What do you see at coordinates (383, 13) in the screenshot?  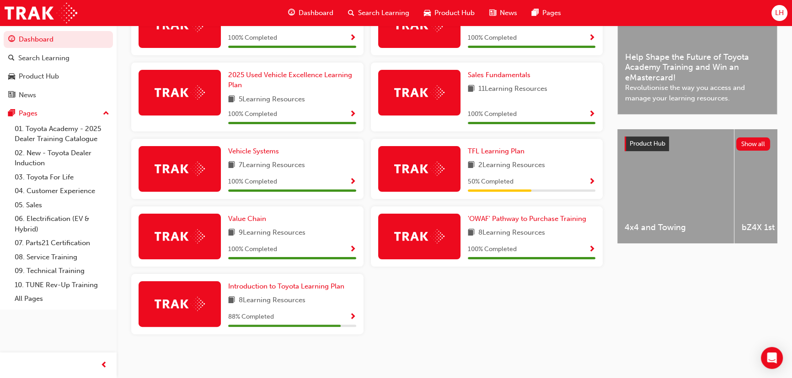 I see `span: Search Learning` at bounding box center [383, 13].